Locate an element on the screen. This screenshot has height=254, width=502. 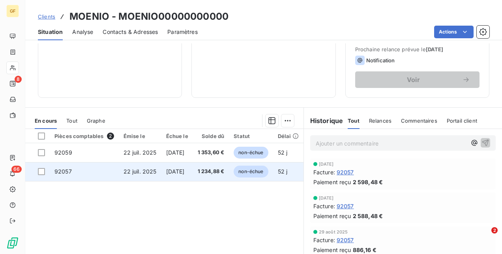
span: Prochaine relance prévue le is located at coordinates (418, 49).